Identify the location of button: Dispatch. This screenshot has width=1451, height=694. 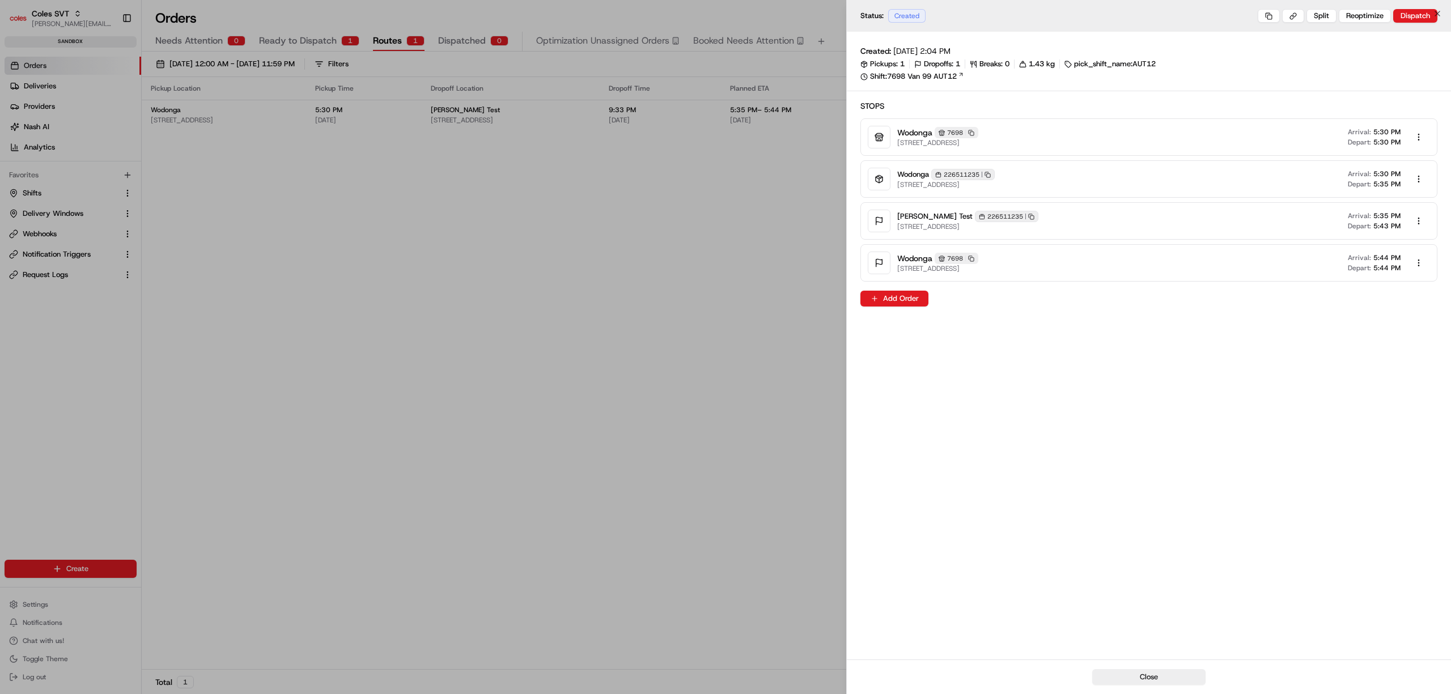
(1415, 16).